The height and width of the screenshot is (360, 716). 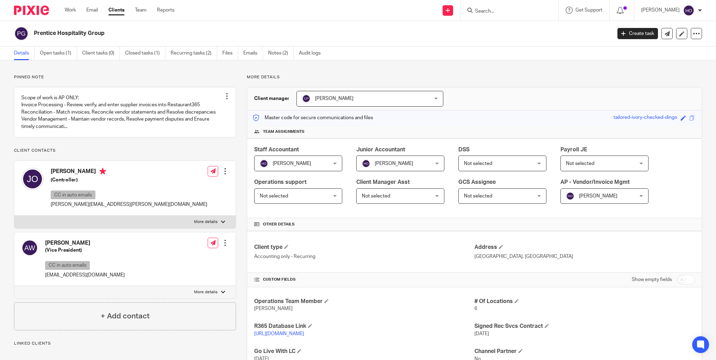 What do you see at coordinates (125, 316) in the screenshot?
I see `h4: + Add contact` at bounding box center [125, 316].